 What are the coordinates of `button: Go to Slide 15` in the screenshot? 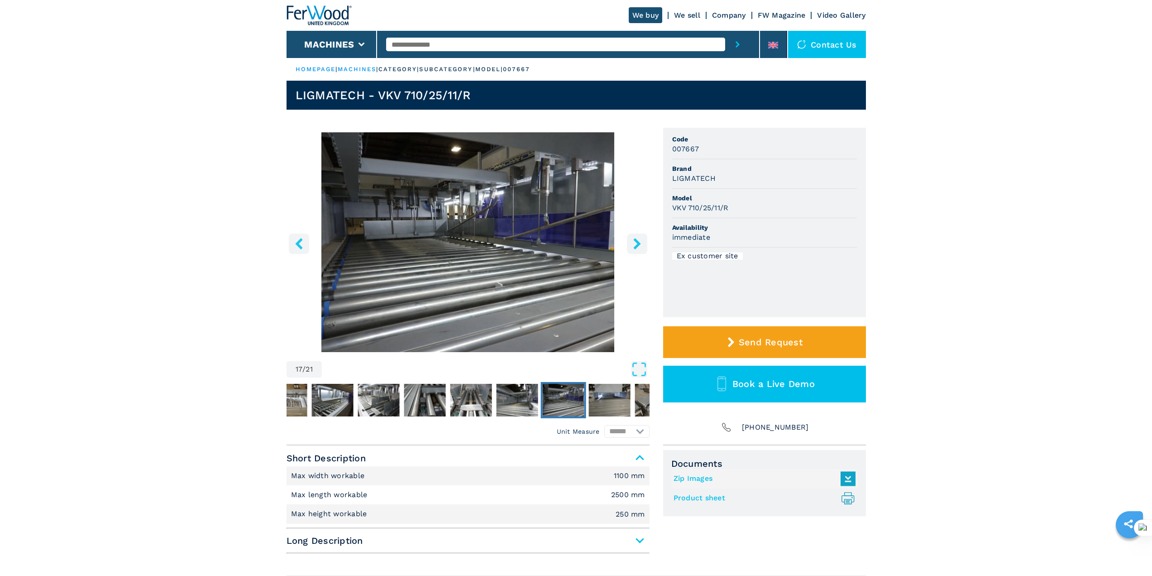 It's located at (471, 400).